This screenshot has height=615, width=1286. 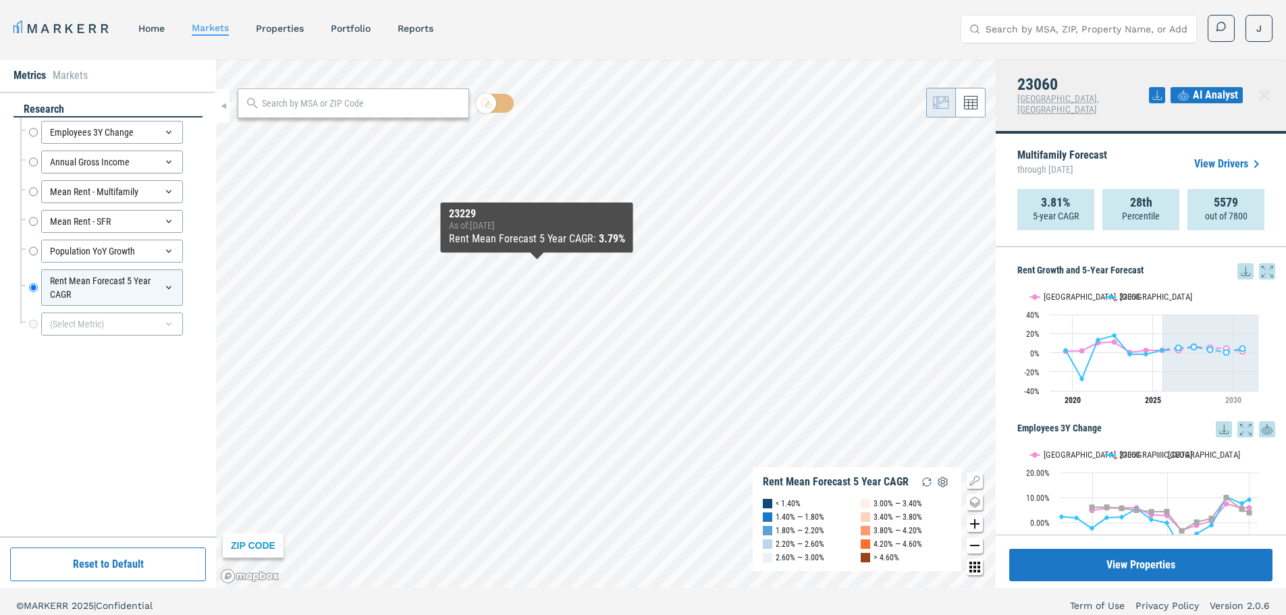 What do you see at coordinates (788, 503) in the screenshot?
I see `div: < 1.40%` at bounding box center [788, 503].